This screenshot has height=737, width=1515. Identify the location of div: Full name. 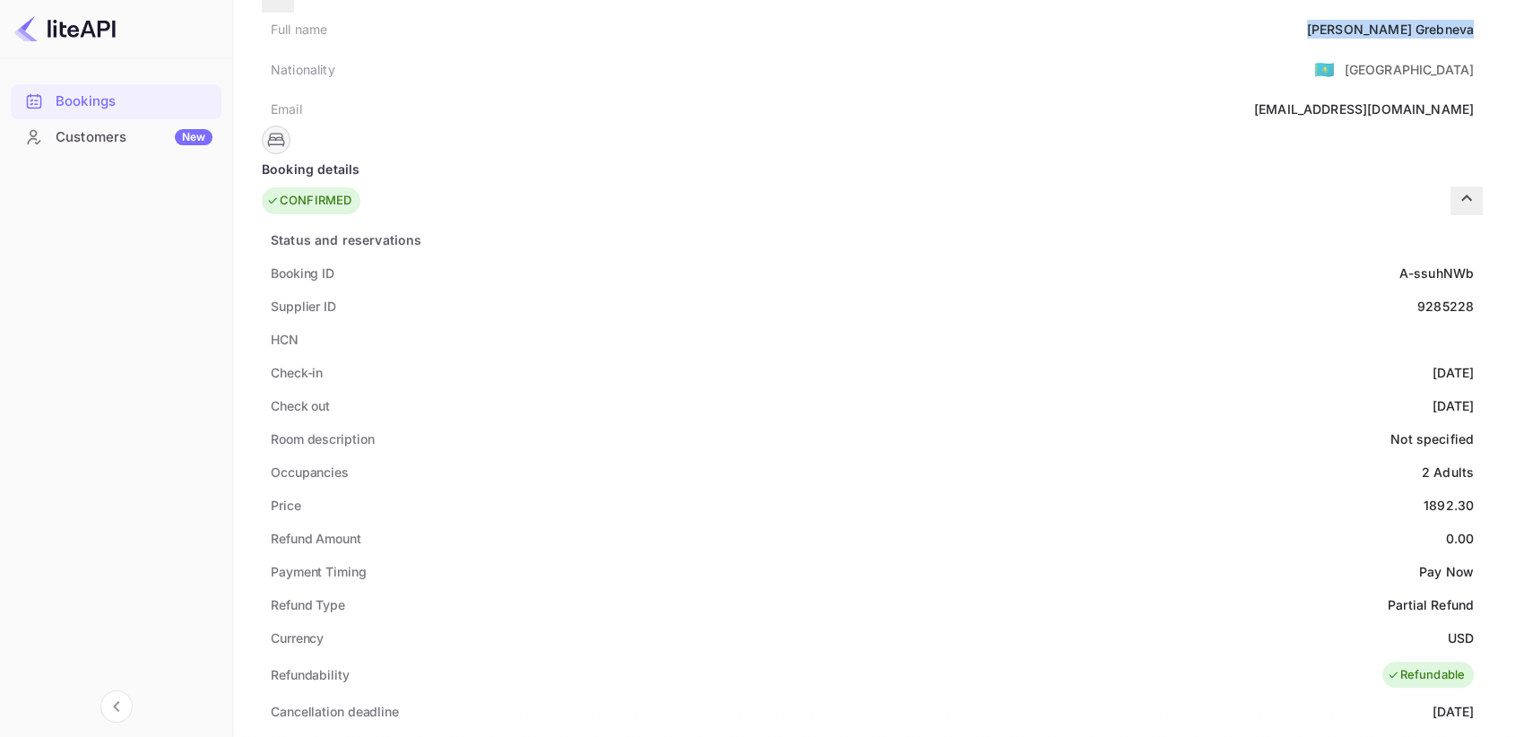
(299, 29).